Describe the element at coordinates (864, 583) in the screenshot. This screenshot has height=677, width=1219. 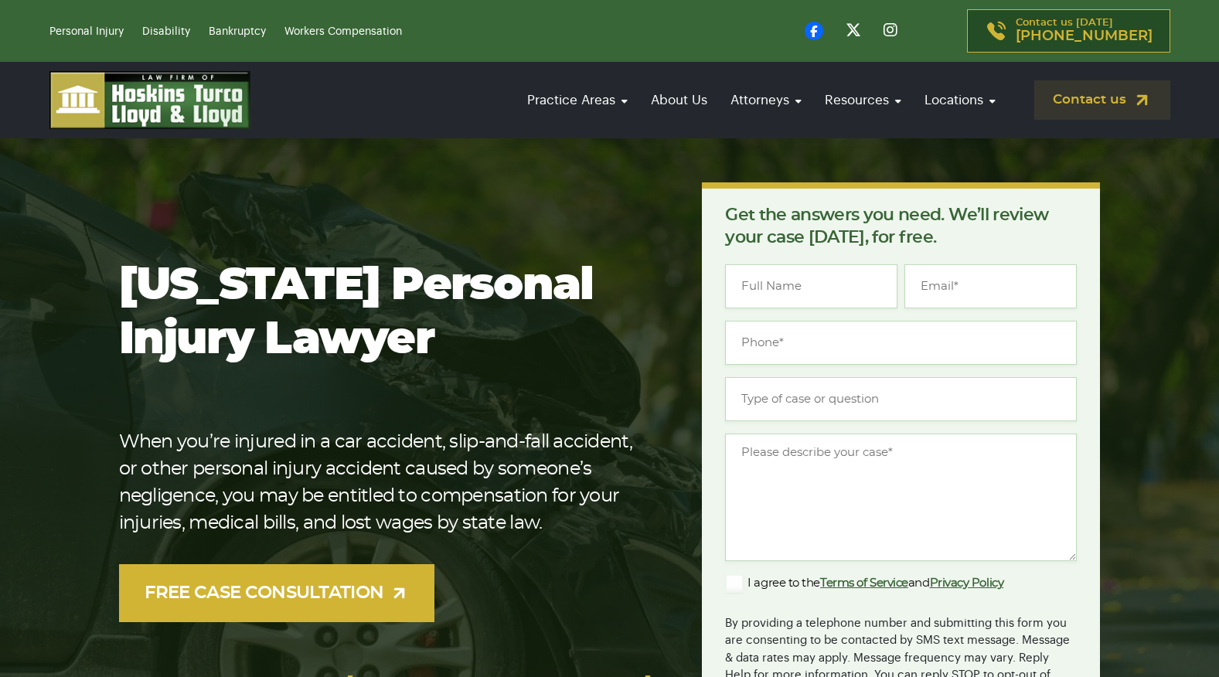
I see `a: Terms of Service` at that location.